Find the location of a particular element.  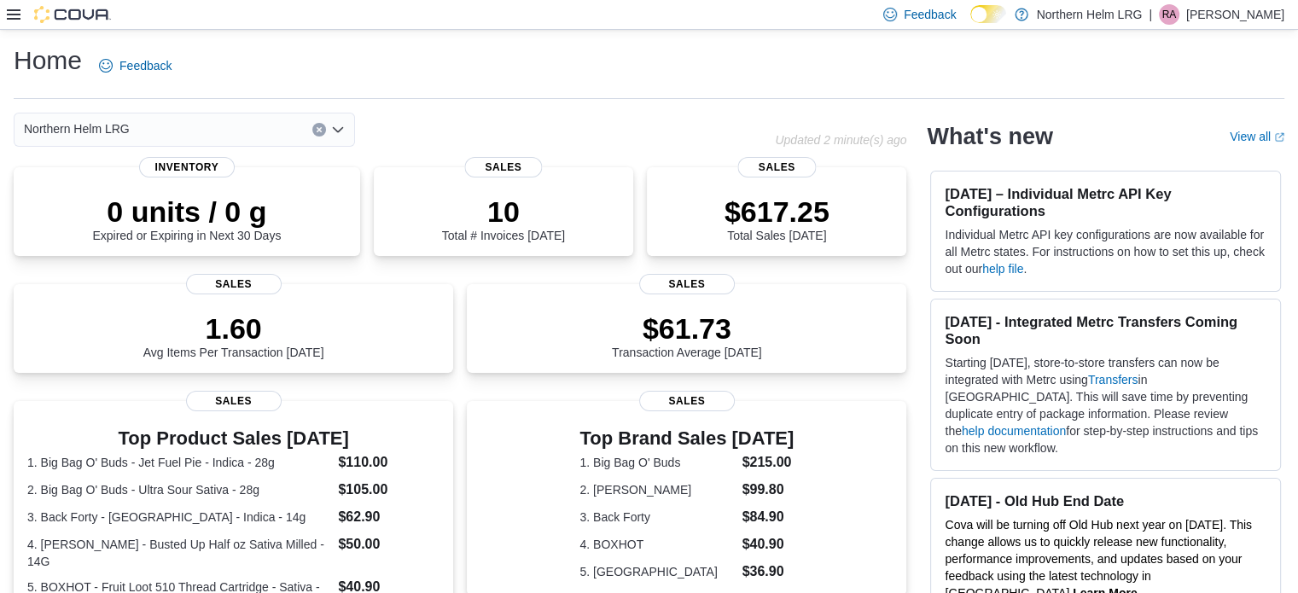

h1: Home is located at coordinates (48, 61).